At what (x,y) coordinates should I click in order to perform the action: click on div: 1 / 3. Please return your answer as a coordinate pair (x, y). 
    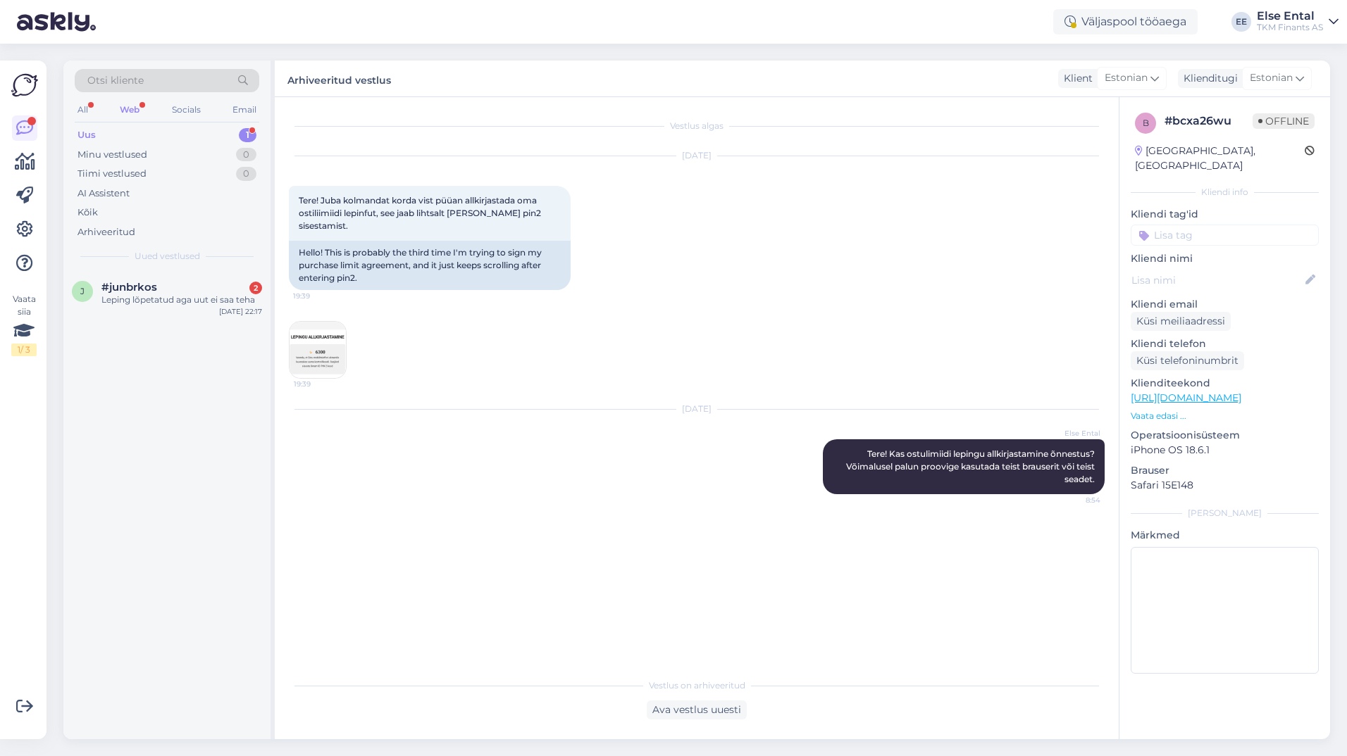
    Looking at the image, I should click on (24, 350).